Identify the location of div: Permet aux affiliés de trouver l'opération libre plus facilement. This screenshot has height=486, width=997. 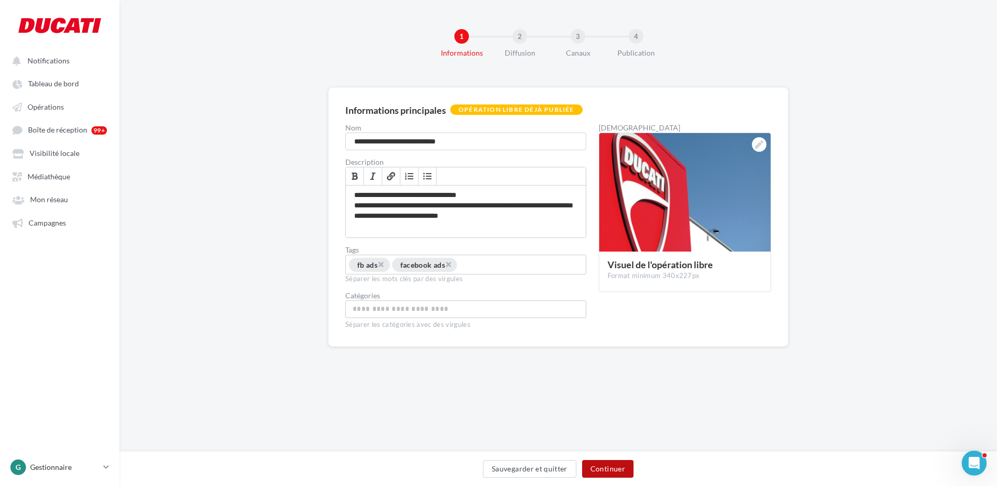
(466, 264).